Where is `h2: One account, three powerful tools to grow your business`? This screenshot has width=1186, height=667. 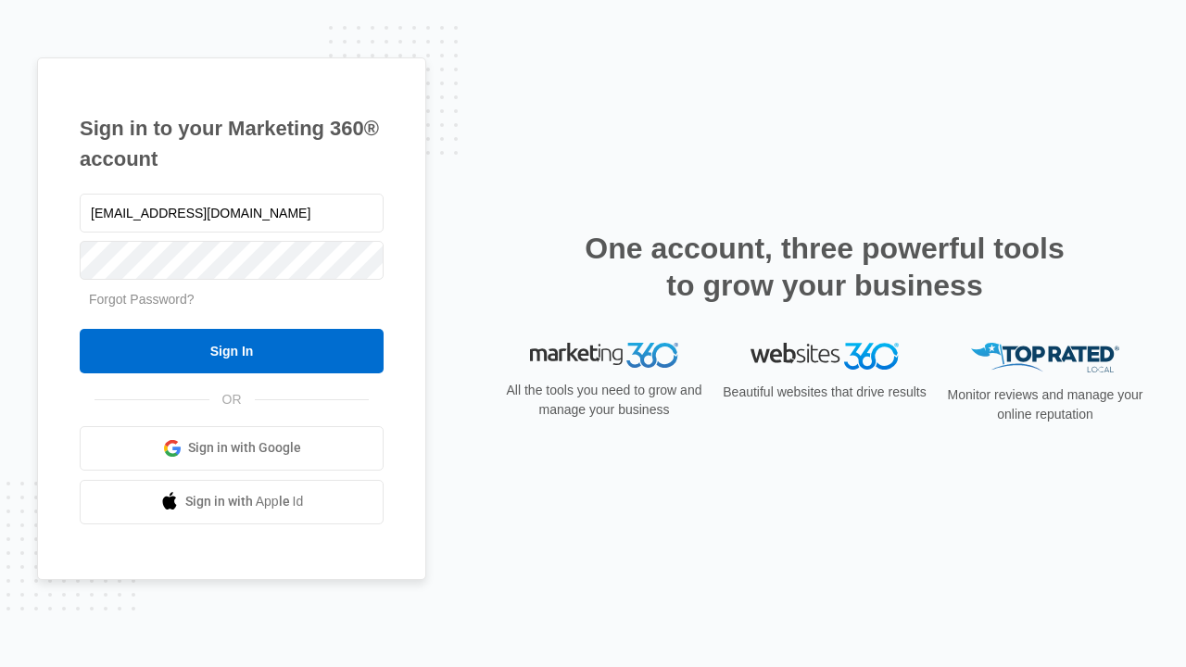
h2: One account, three powerful tools to grow your business is located at coordinates (824, 267).